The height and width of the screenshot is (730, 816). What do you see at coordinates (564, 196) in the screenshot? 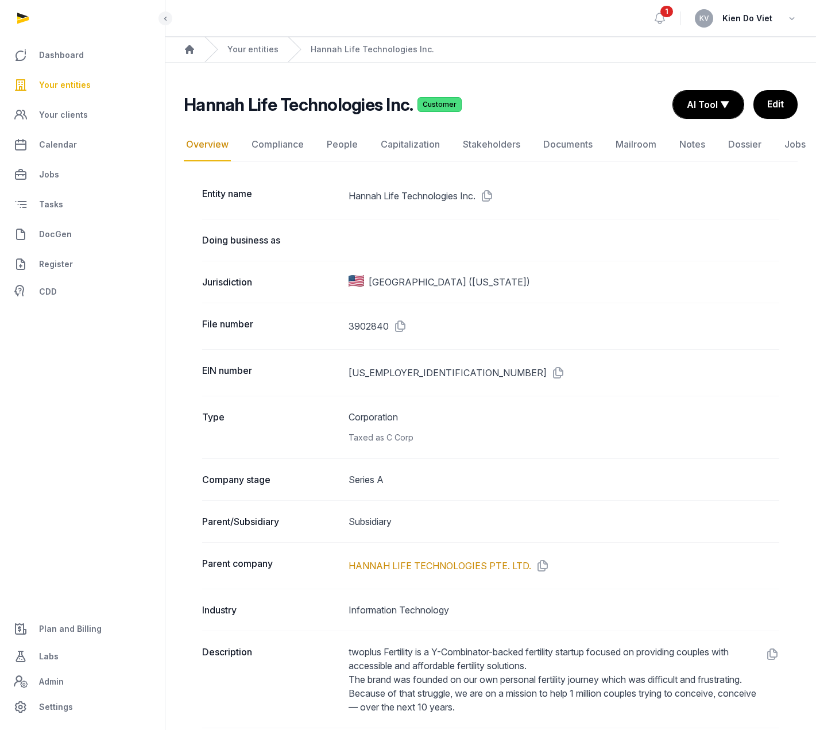
I see `dd: Hannah Life Technologies Inc.` at bounding box center [564, 196].